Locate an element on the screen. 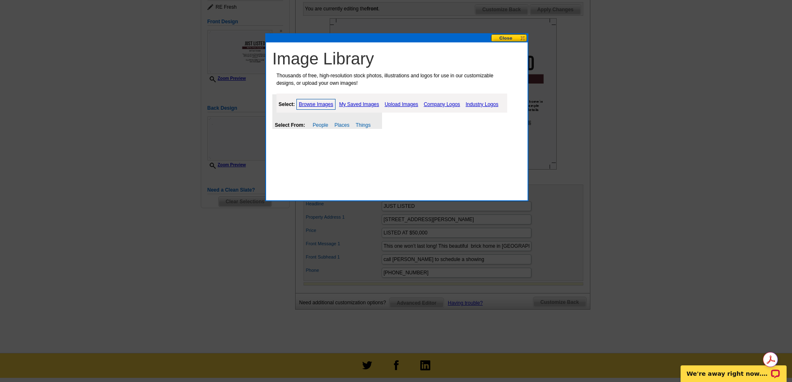  p: We're away right now. Please check back later! is located at coordinates (53, 18).